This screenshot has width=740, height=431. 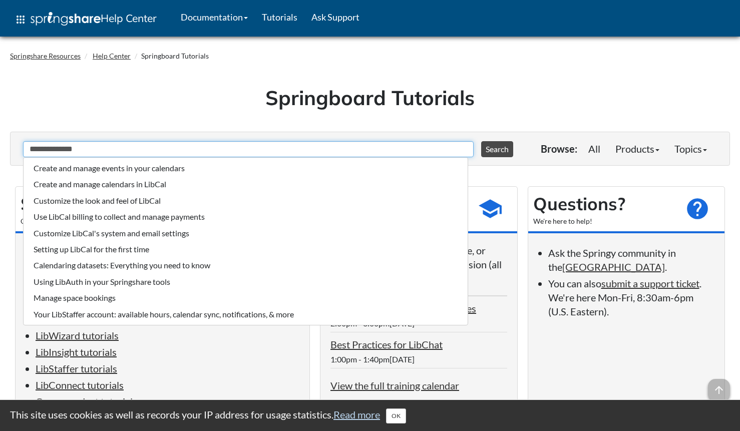 What do you see at coordinates (604, 221) in the screenshot?
I see `div: We're here to help!` at bounding box center [604, 221].